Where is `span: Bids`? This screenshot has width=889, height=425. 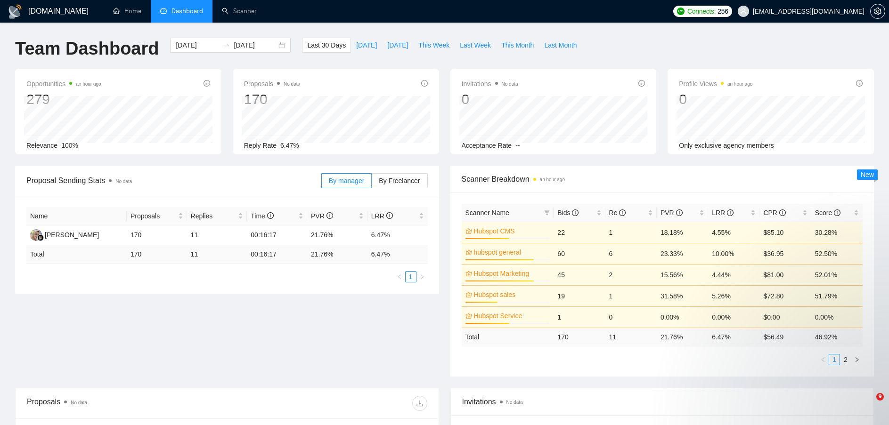 span: Bids is located at coordinates (568, 213).